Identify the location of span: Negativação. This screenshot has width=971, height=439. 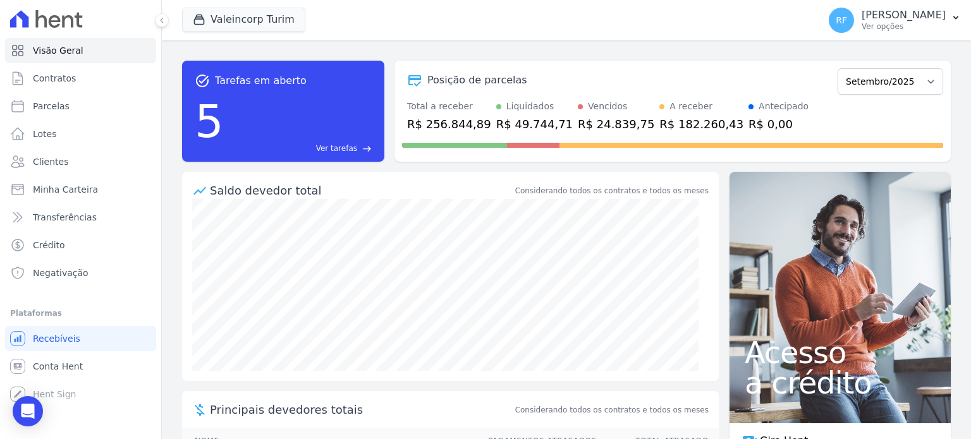
(61, 273).